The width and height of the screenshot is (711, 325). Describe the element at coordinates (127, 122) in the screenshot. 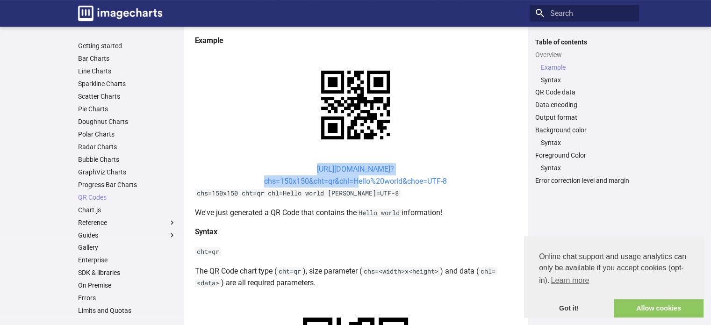

I see `a: Doughnut Charts` at that location.